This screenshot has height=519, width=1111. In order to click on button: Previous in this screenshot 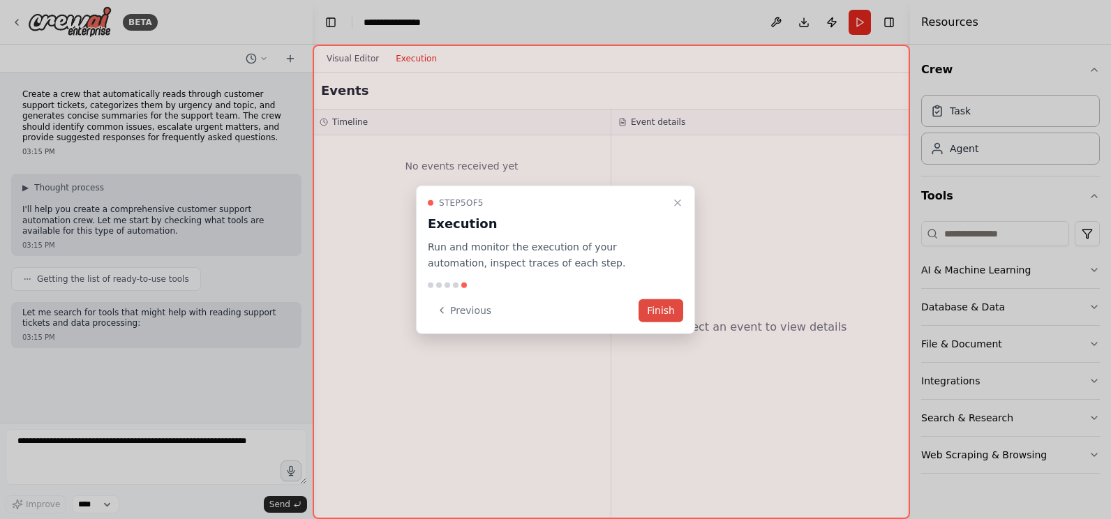, I will do `click(464, 310)`.